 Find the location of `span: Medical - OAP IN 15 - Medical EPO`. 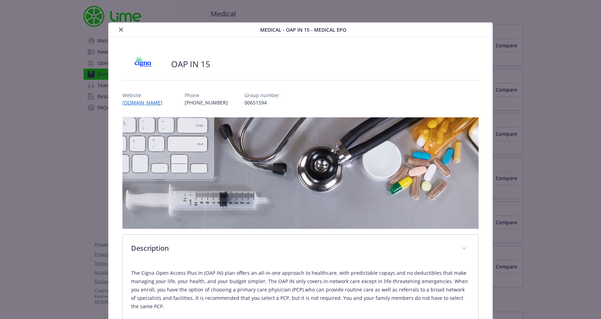

span: Medical - OAP IN 15 - Medical EPO is located at coordinates (303, 30).